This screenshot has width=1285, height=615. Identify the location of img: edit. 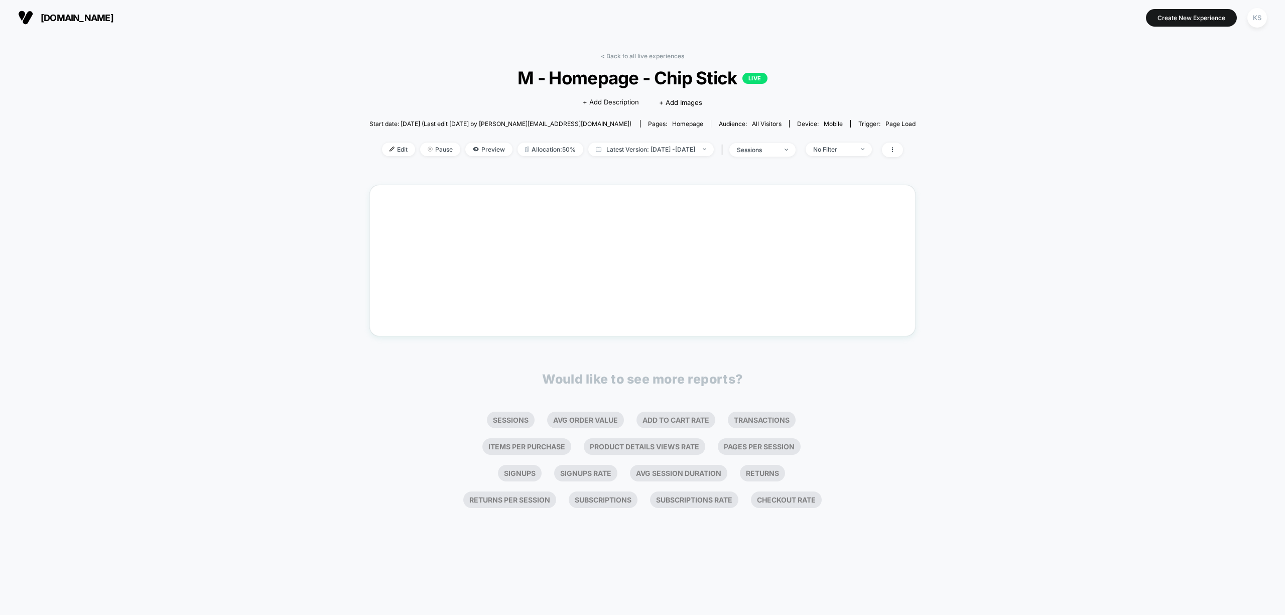
(392, 149).